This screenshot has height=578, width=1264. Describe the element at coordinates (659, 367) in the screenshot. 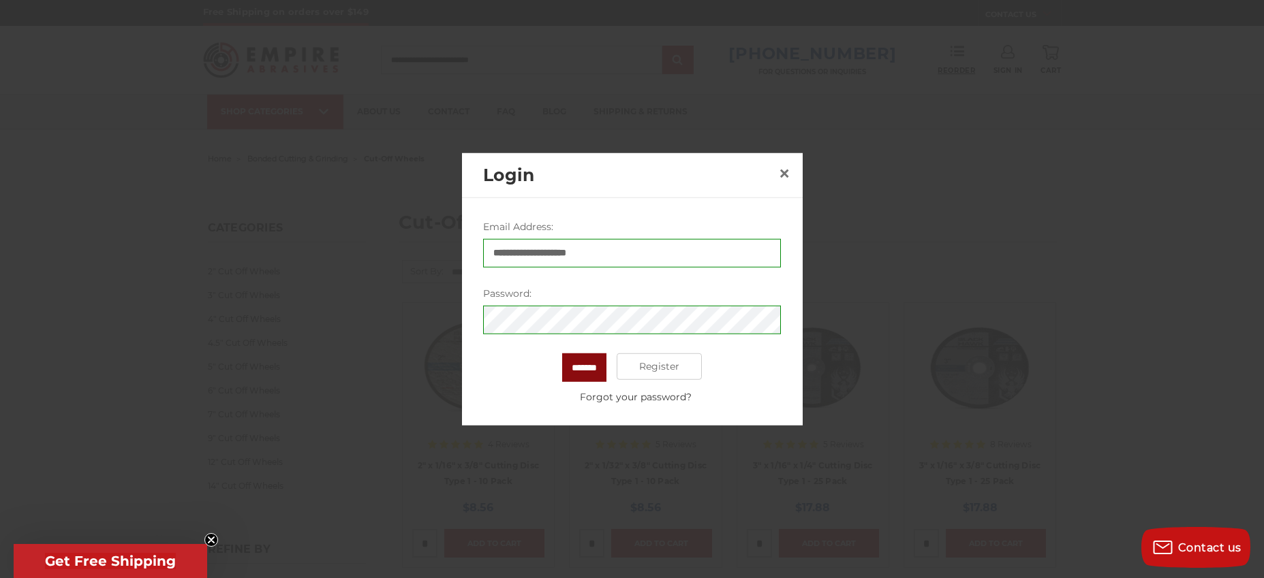

I see `a: Register` at that location.